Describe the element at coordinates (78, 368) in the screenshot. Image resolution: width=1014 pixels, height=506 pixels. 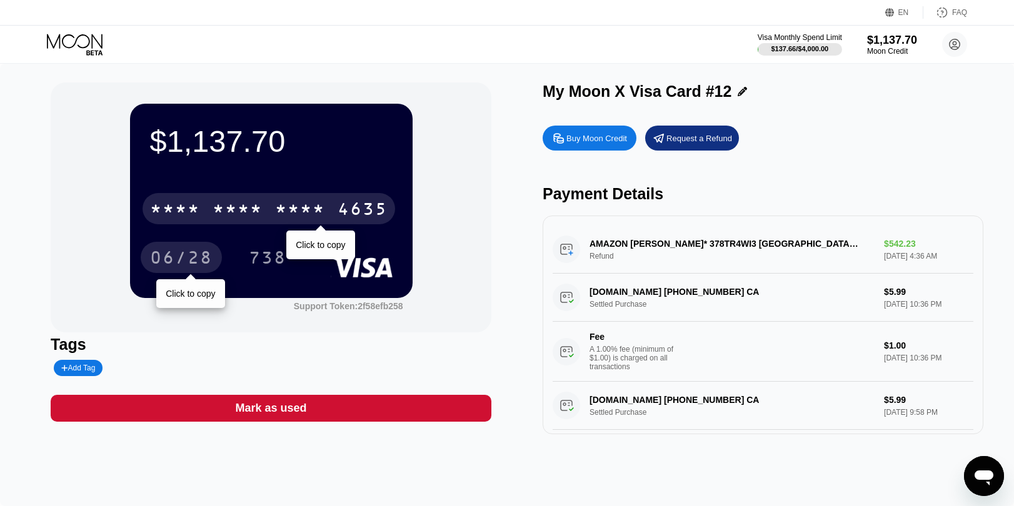
I see `div: Add Tag` at that location.